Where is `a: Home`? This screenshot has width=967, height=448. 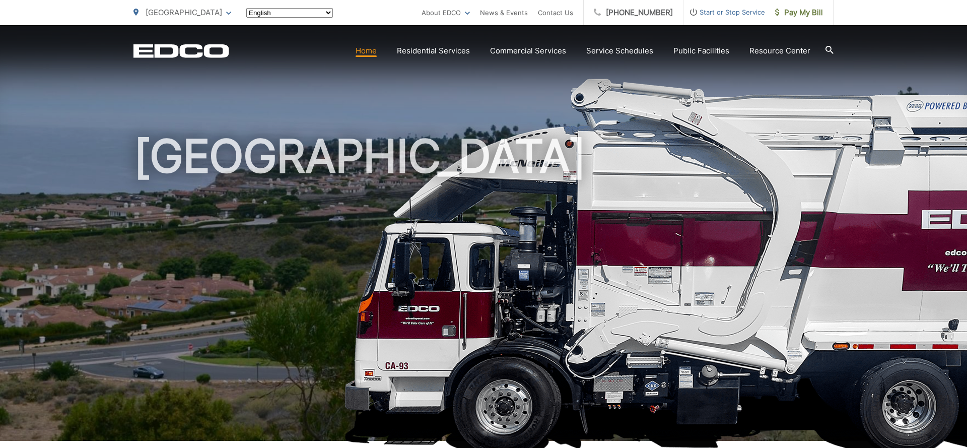
a: Home is located at coordinates (366, 51).